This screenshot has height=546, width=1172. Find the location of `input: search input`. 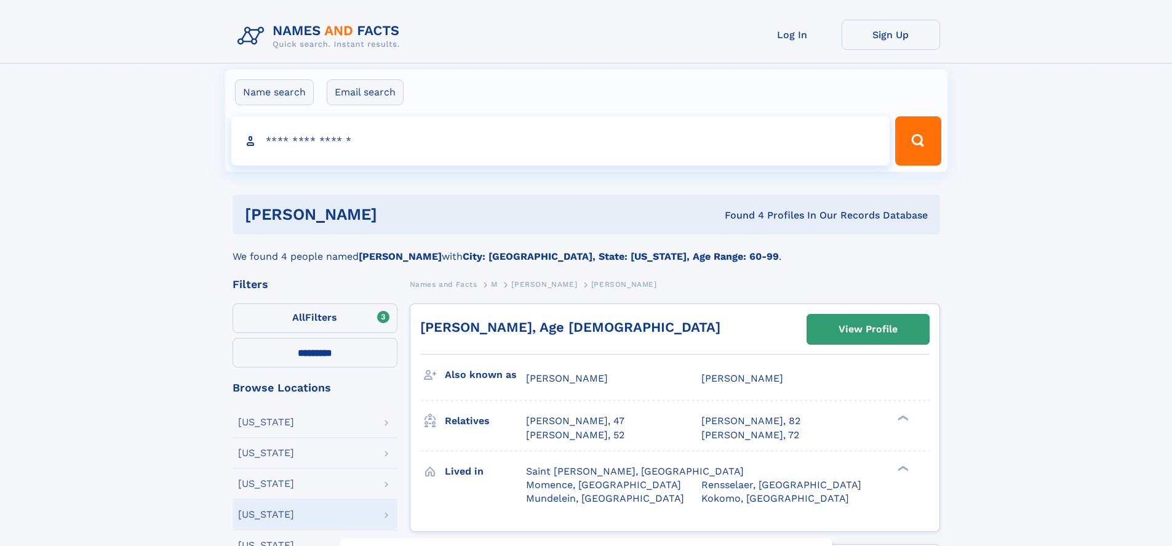

input: search input is located at coordinates (560, 141).